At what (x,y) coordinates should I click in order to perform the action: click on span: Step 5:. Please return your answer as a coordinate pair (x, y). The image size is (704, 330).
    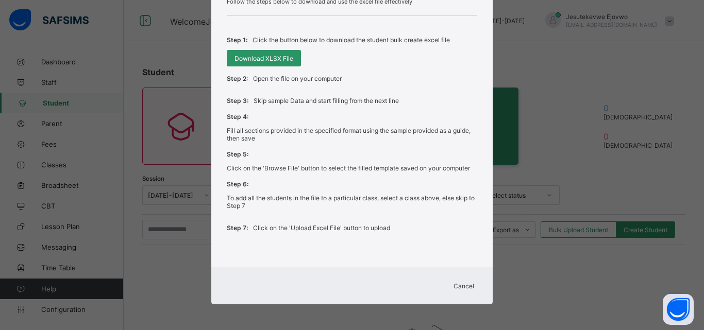
    Looking at the image, I should click on (238, 154).